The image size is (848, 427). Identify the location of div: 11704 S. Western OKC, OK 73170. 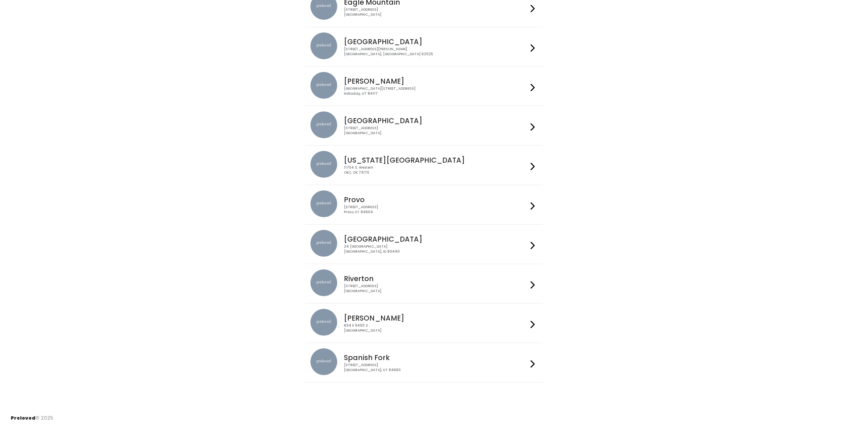
(436, 170).